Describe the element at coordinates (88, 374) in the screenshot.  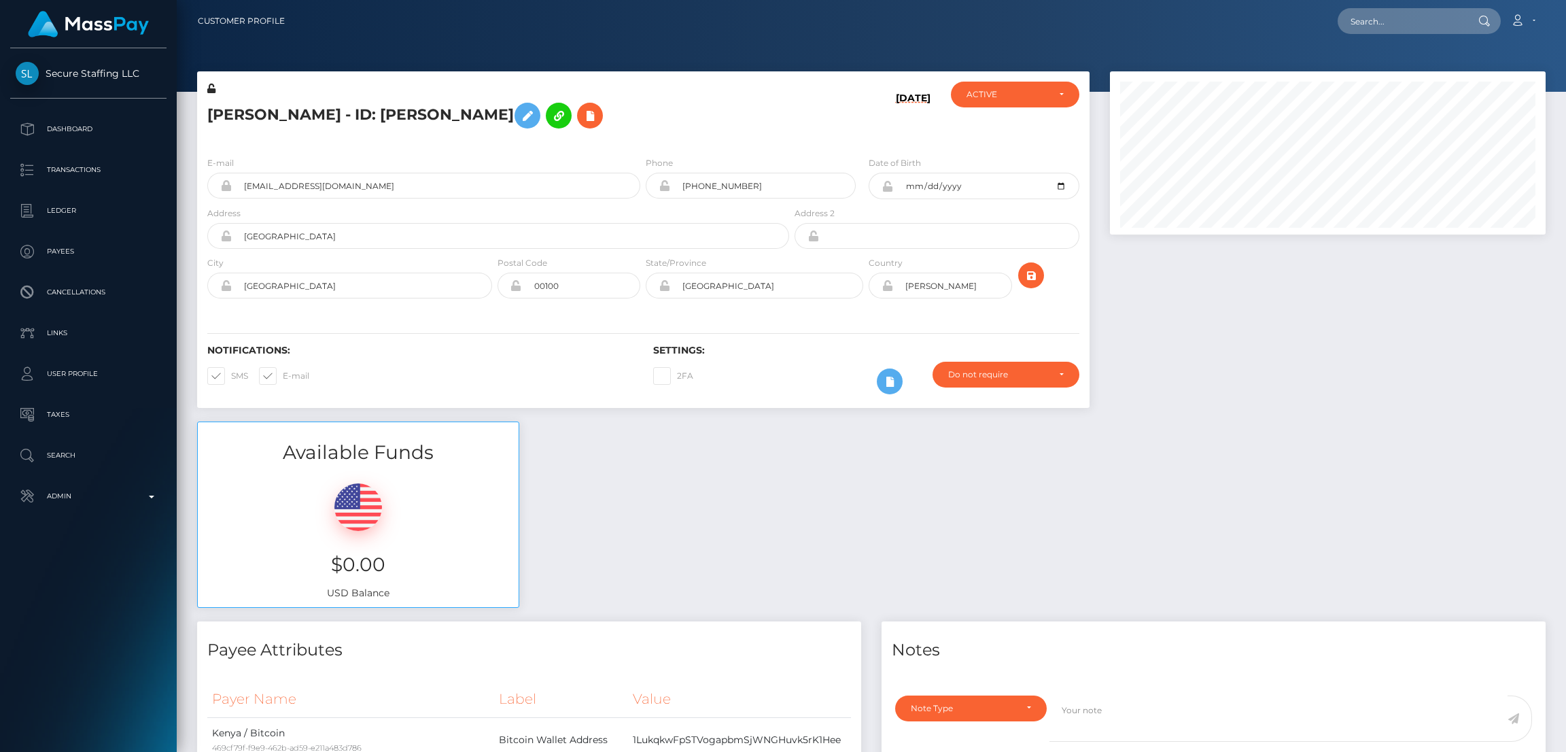
I see `p: User Profile` at that location.